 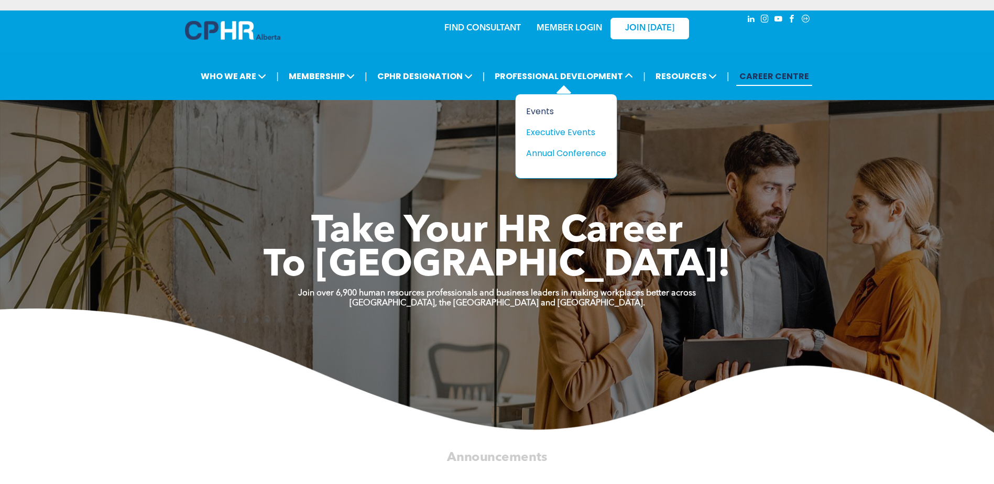 What do you see at coordinates (497, 232) in the screenshot?
I see `span: Take Your HR Career` at bounding box center [497, 232].